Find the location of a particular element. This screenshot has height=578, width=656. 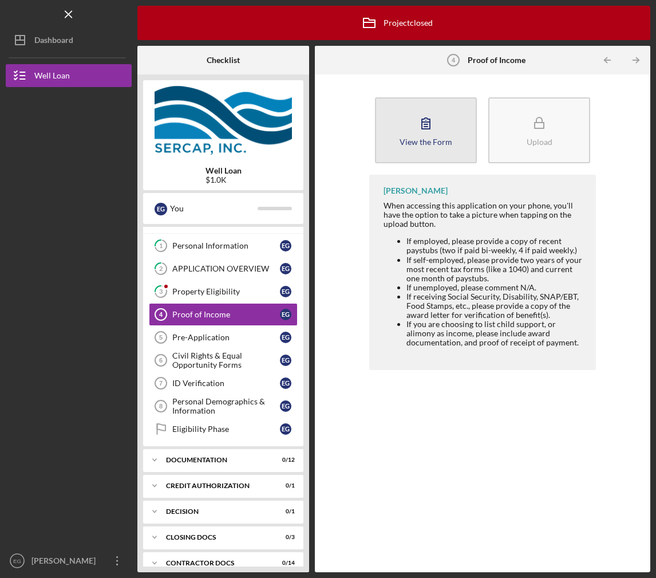

b: Well Loan is located at coordinates (223, 171).